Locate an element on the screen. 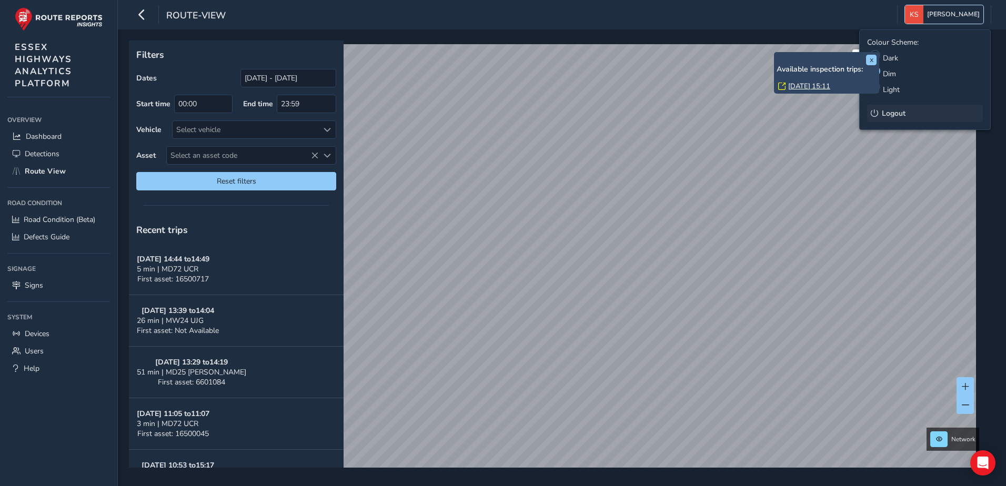  div: Select an asset code is located at coordinates (327, 155).